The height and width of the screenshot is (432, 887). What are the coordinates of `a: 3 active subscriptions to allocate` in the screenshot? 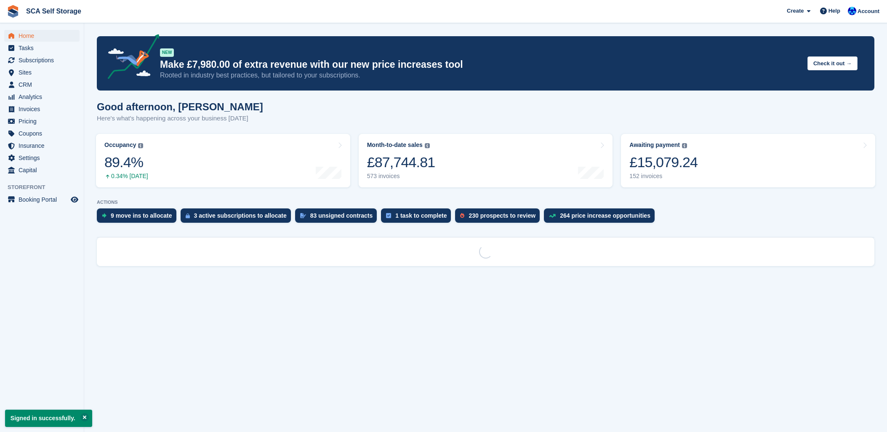 It's located at (238, 218).